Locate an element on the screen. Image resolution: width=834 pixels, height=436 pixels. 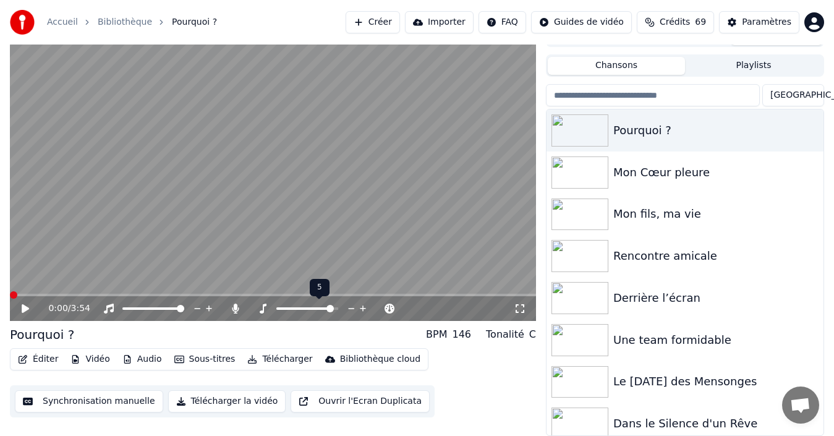
span: Crédits is located at coordinates (674, 22).